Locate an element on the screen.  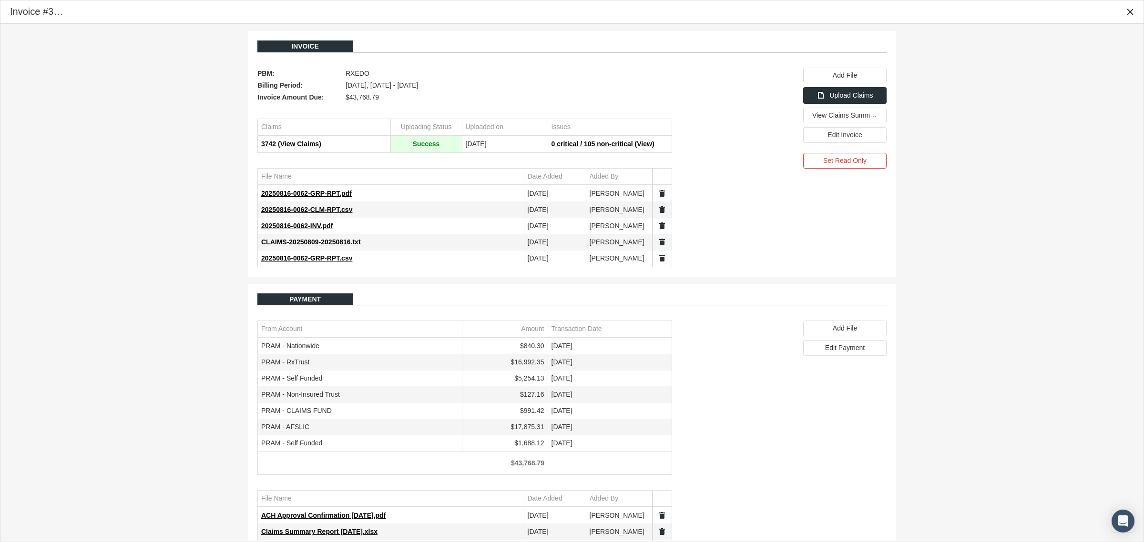
span: Invoice is located at coordinates (305, 46).